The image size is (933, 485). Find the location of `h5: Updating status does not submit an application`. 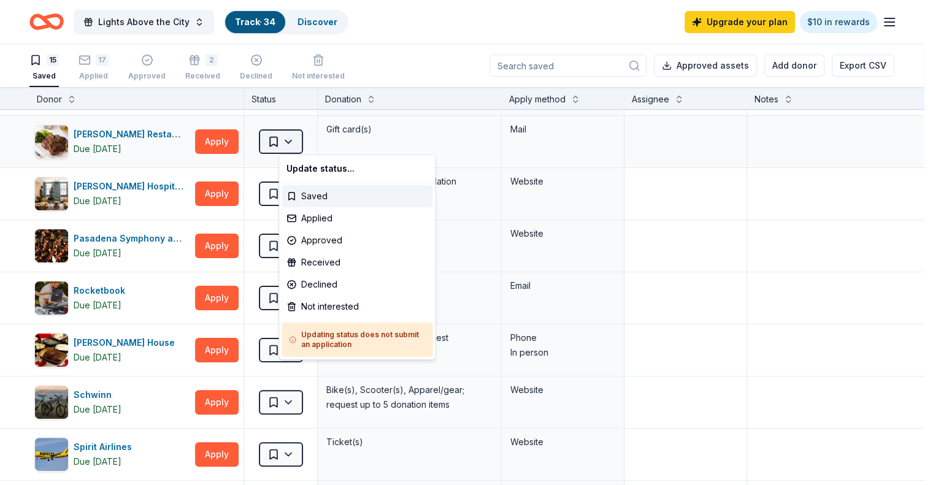

h5: Updating status does not submit an application is located at coordinates (357, 340).